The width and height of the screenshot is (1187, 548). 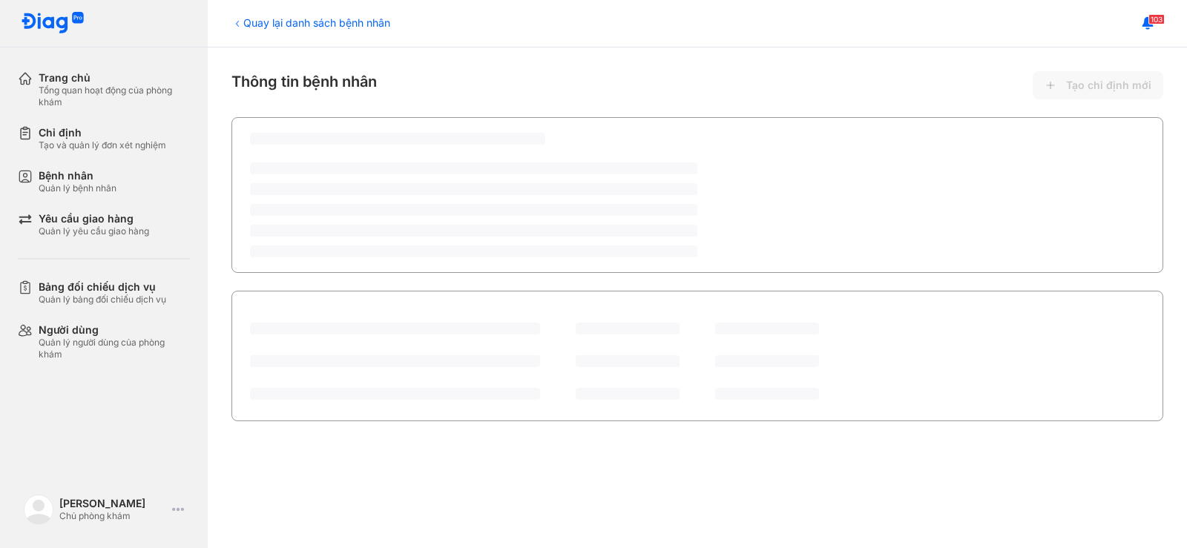 I want to click on span: 103, so click(x=1157, y=19).